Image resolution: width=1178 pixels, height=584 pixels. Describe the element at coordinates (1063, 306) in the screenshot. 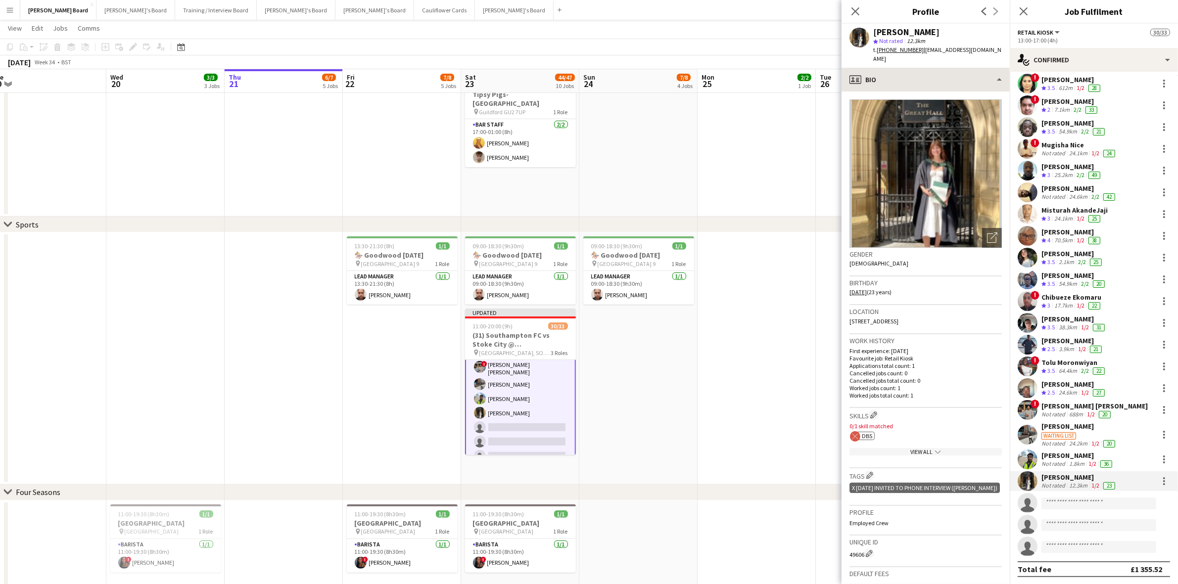

I see `div: 17.7km` at that location.